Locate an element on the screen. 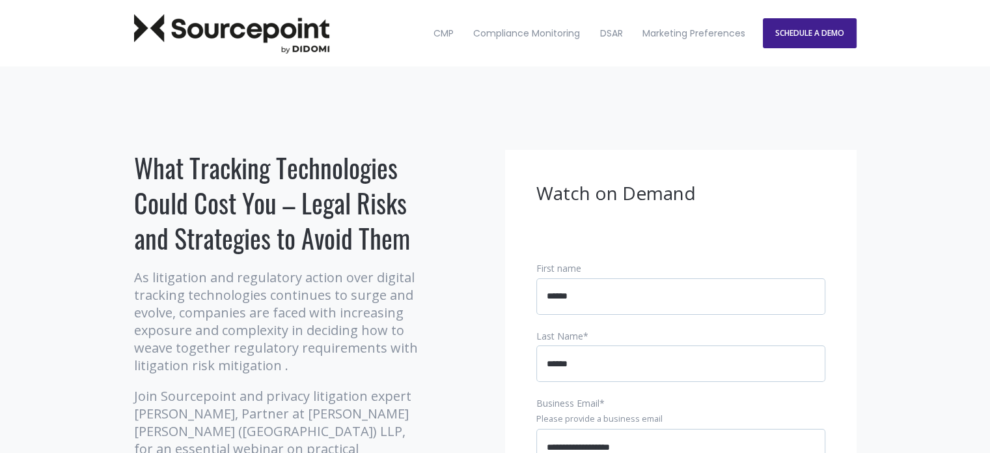 The height and width of the screenshot is (453, 990). span: First name is located at coordinates (559, 268).